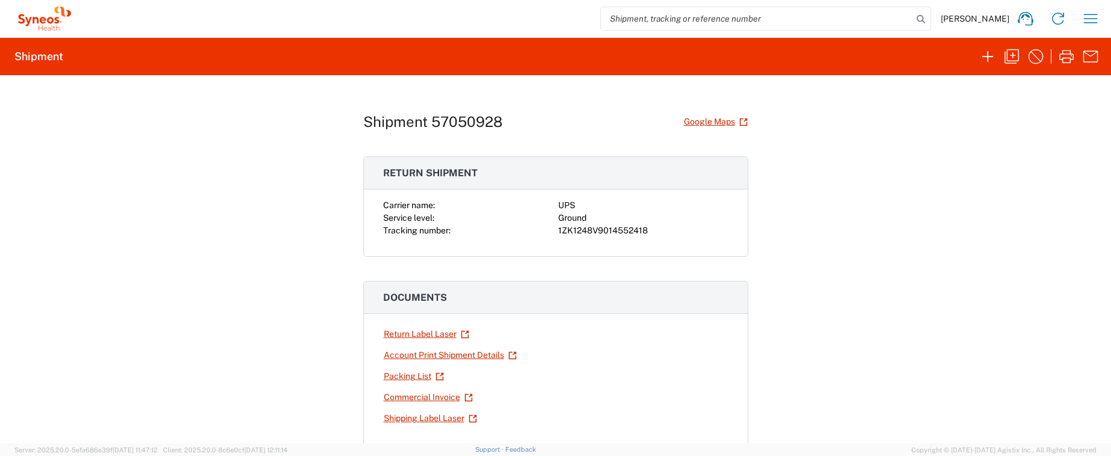 The image size is (1111, 456). I want to click on a: Account Print Shipment Details, so click(450, 355).